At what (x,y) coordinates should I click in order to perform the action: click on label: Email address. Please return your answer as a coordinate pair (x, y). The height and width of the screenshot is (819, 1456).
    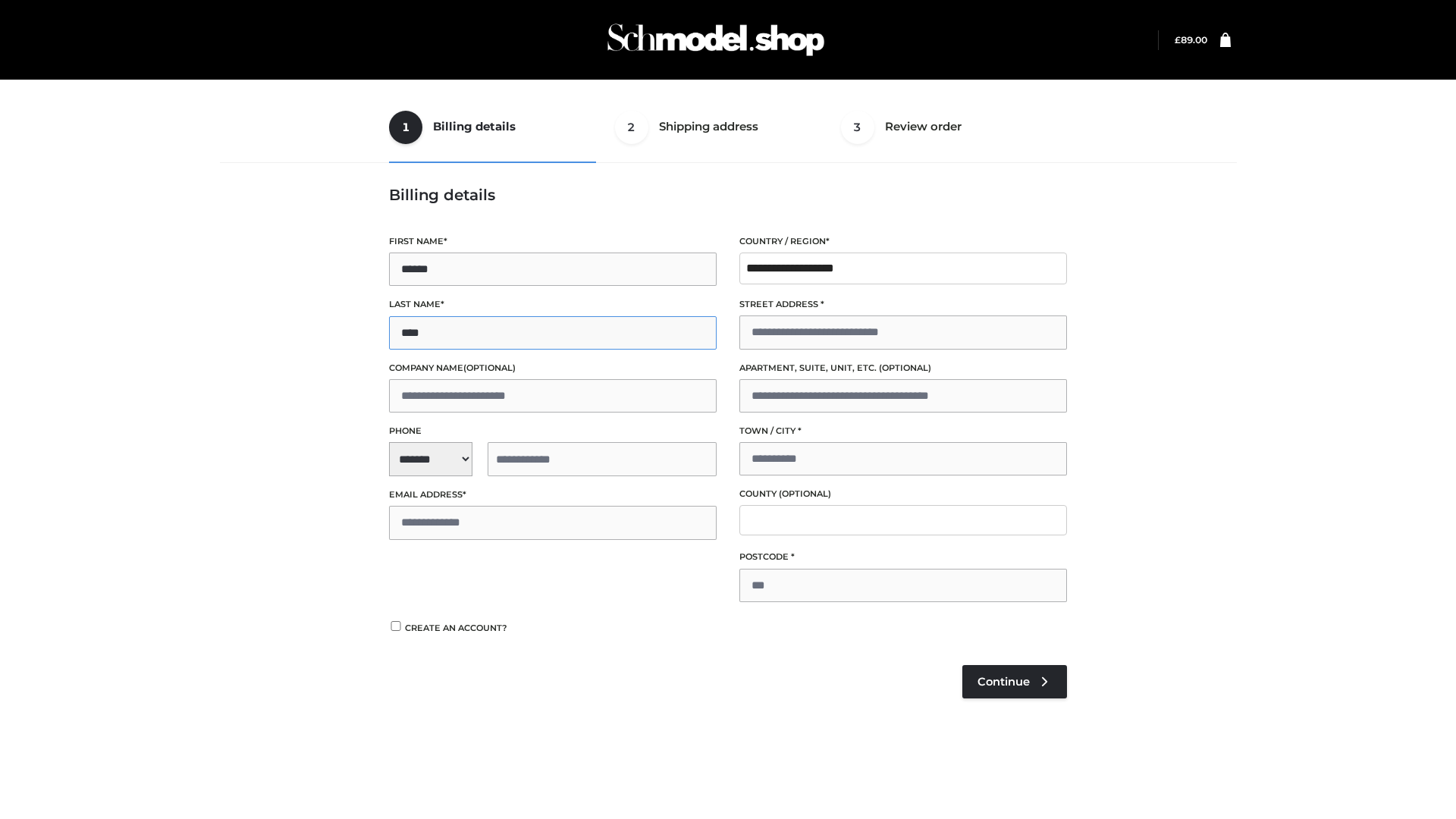
    Looking at the image, I should click on (553, 495).